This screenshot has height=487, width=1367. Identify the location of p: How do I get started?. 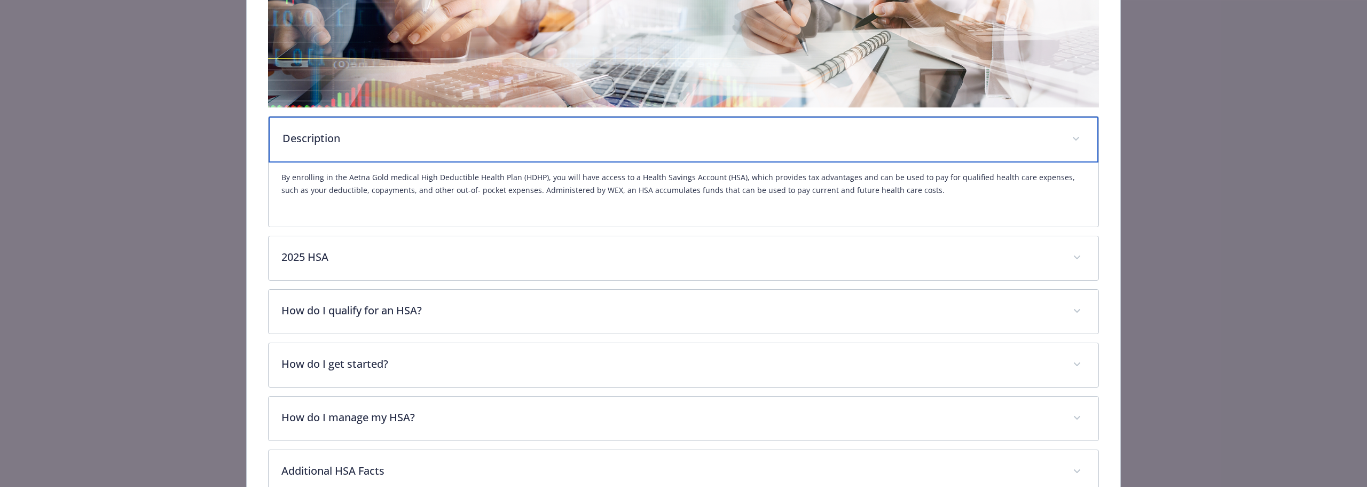
(671, 364).